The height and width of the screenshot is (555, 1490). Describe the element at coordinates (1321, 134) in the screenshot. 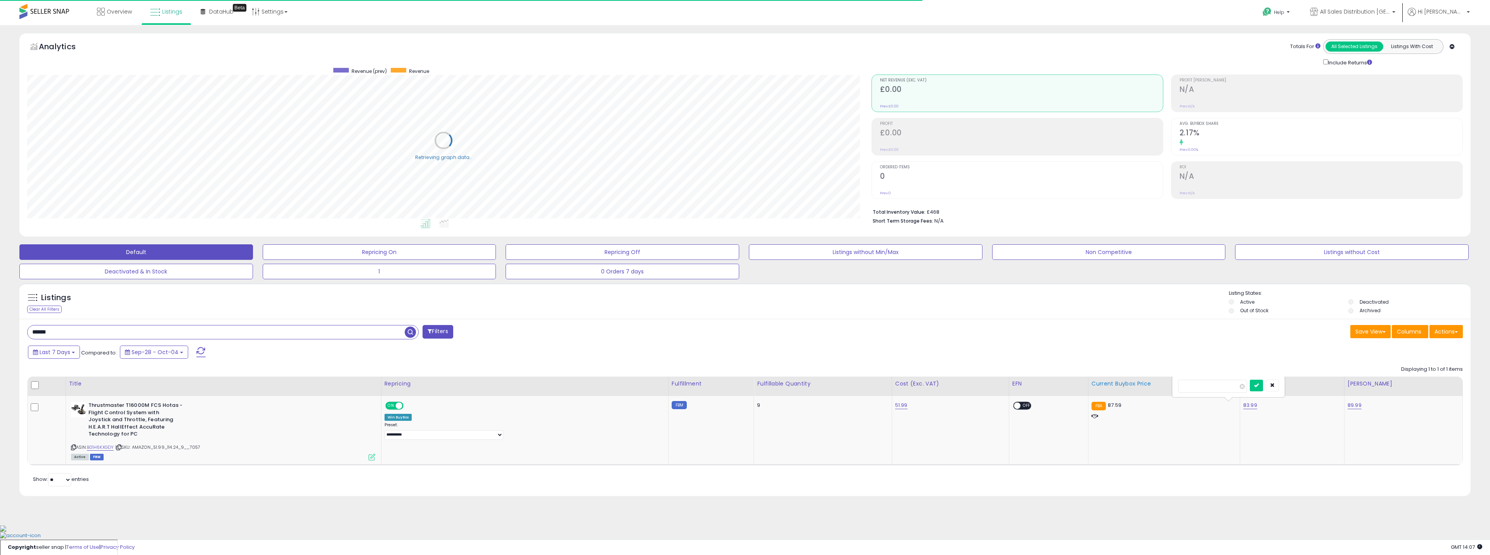

I see `h2: 2.17%` at that location.